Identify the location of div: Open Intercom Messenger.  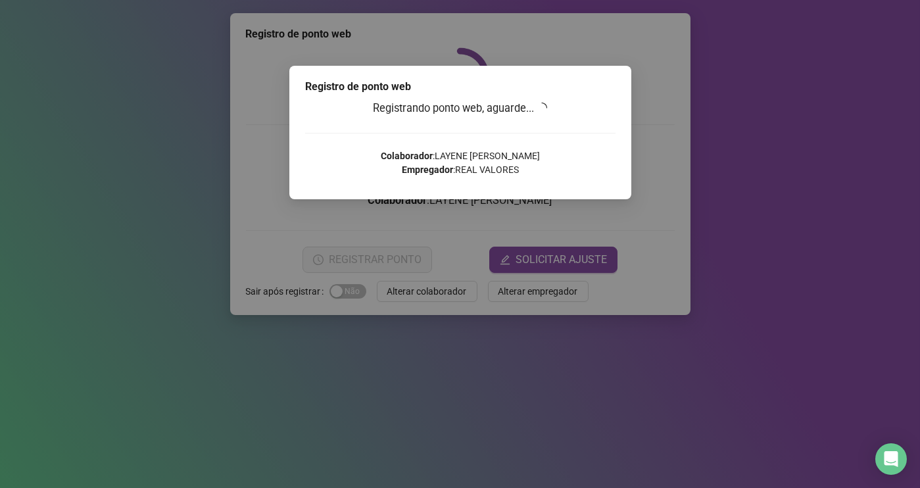
(891, 459).